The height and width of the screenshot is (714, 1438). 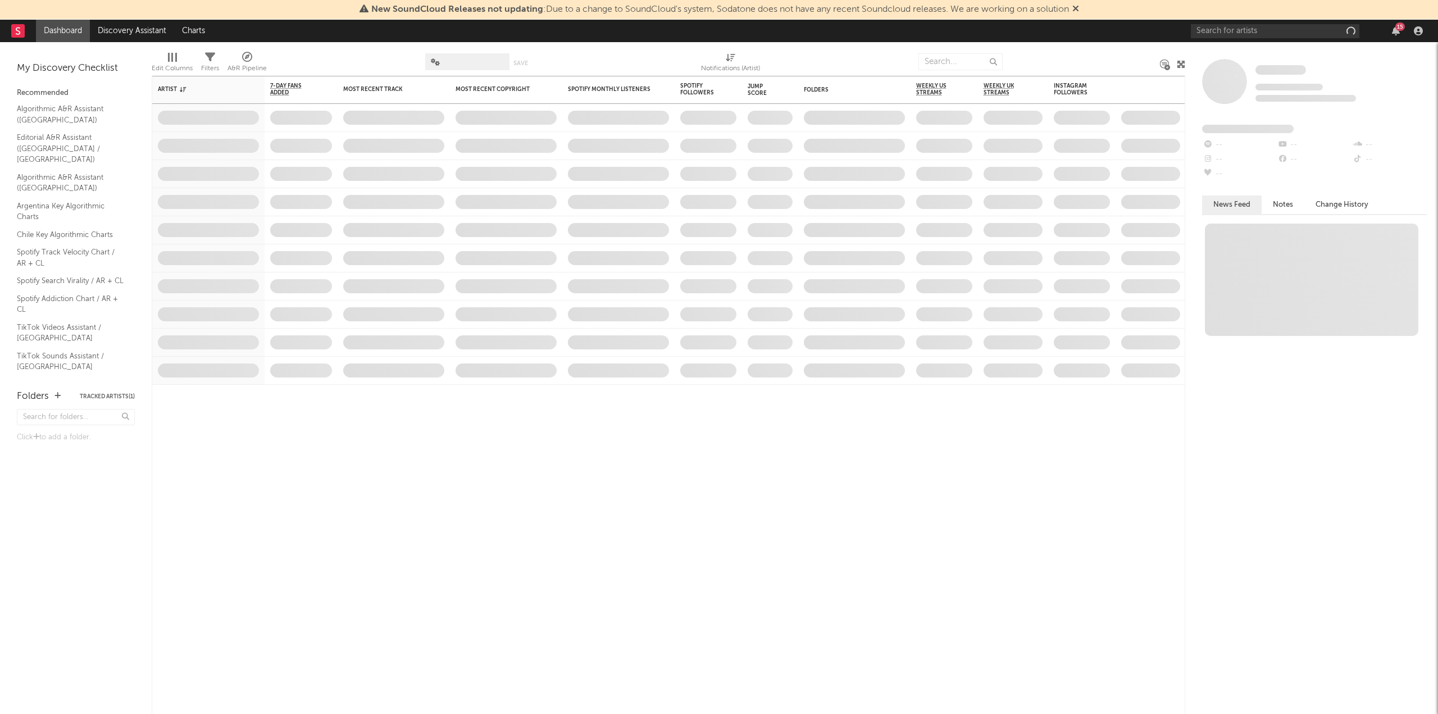 I want to click on span: 0 fans last week, so click(x=1305, y=98).